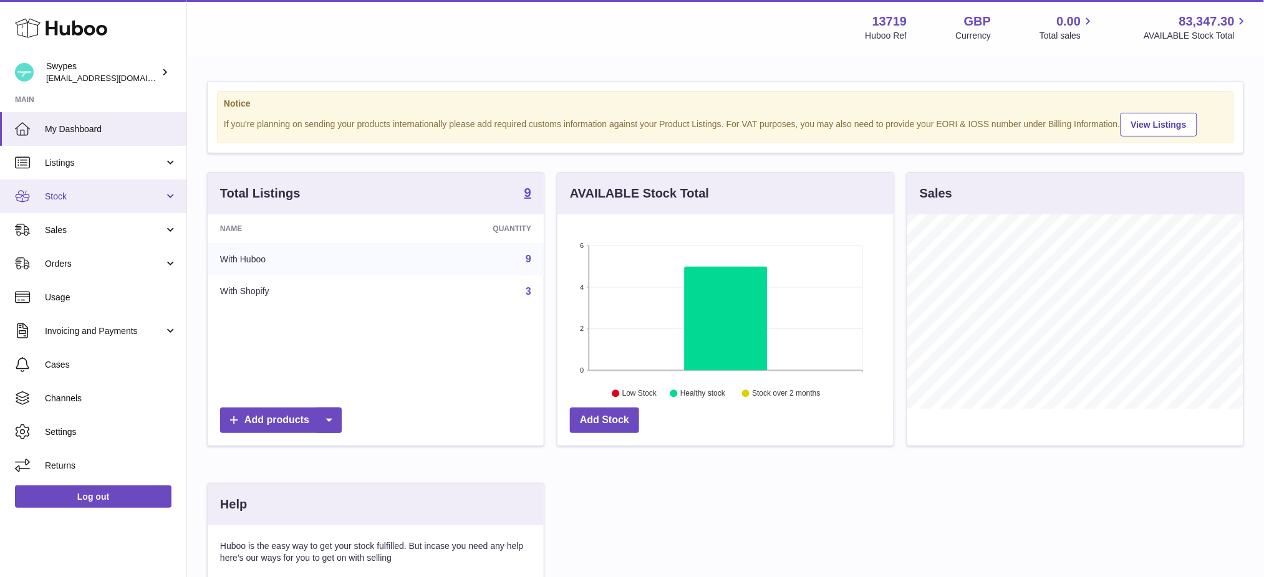 The image size is (1264, 577). What do you see at coordinates (298, 259) in the screenshot?
I see `td: With Huboo` at bounding box center [298, 259].